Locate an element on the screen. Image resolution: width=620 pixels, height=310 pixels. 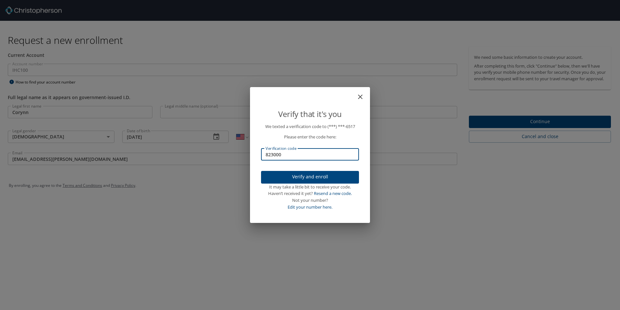
div: It may take a little bit to receive your code. is located at coordinates (310, 187).